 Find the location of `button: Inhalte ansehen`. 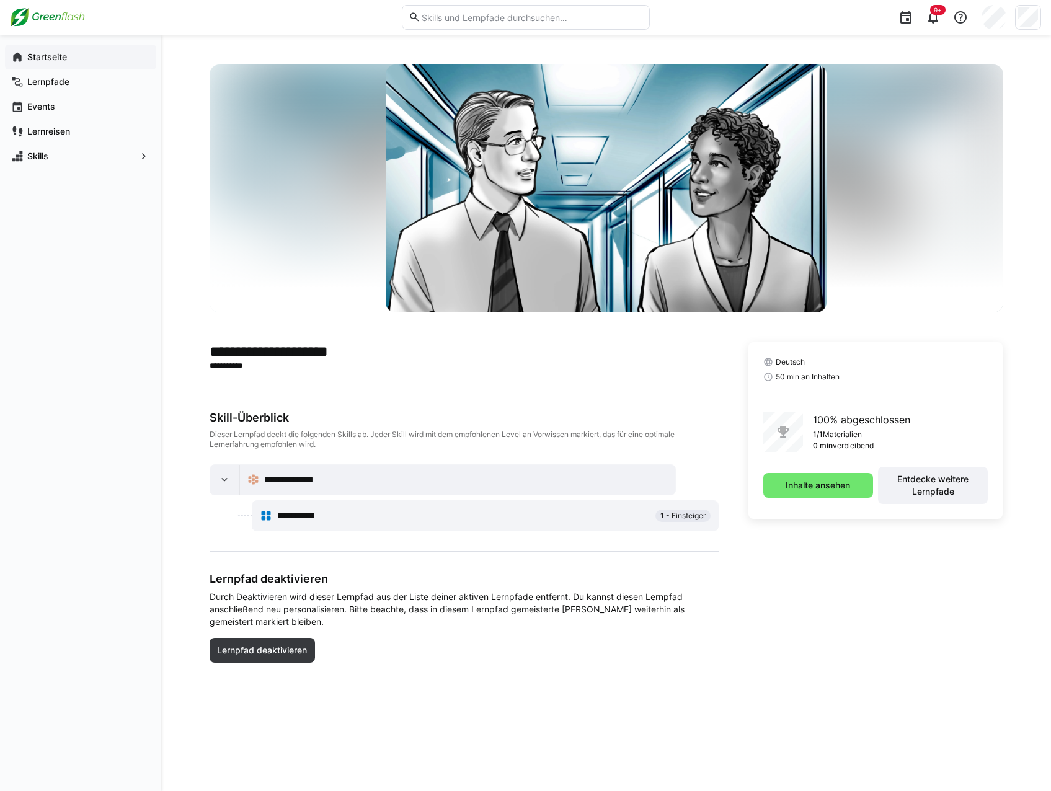

button: Inhalte ansehen is located at coordinates (818, 485).